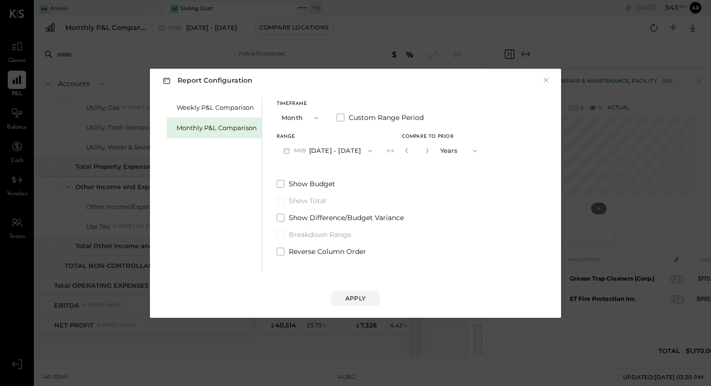 Image resolution: width=711 pixels, height=386 pixels. Describe the element at coordinates (327, 137) in the screenshot. I see `div: Range` at that location.